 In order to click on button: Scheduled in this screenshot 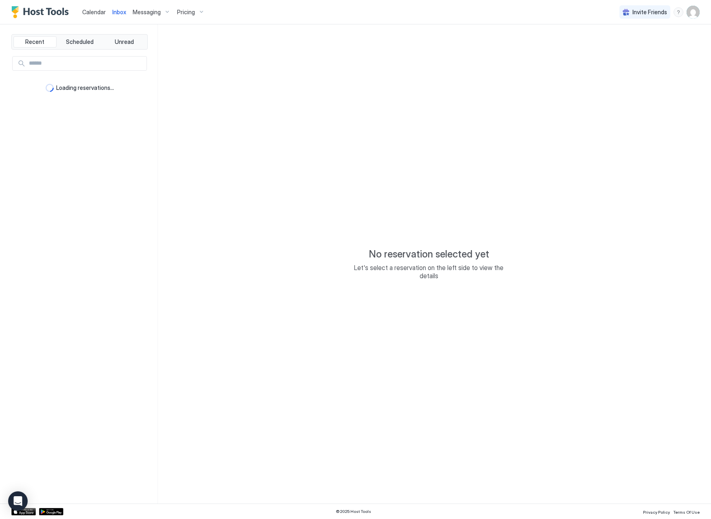, I will do `click(80, 42)`.